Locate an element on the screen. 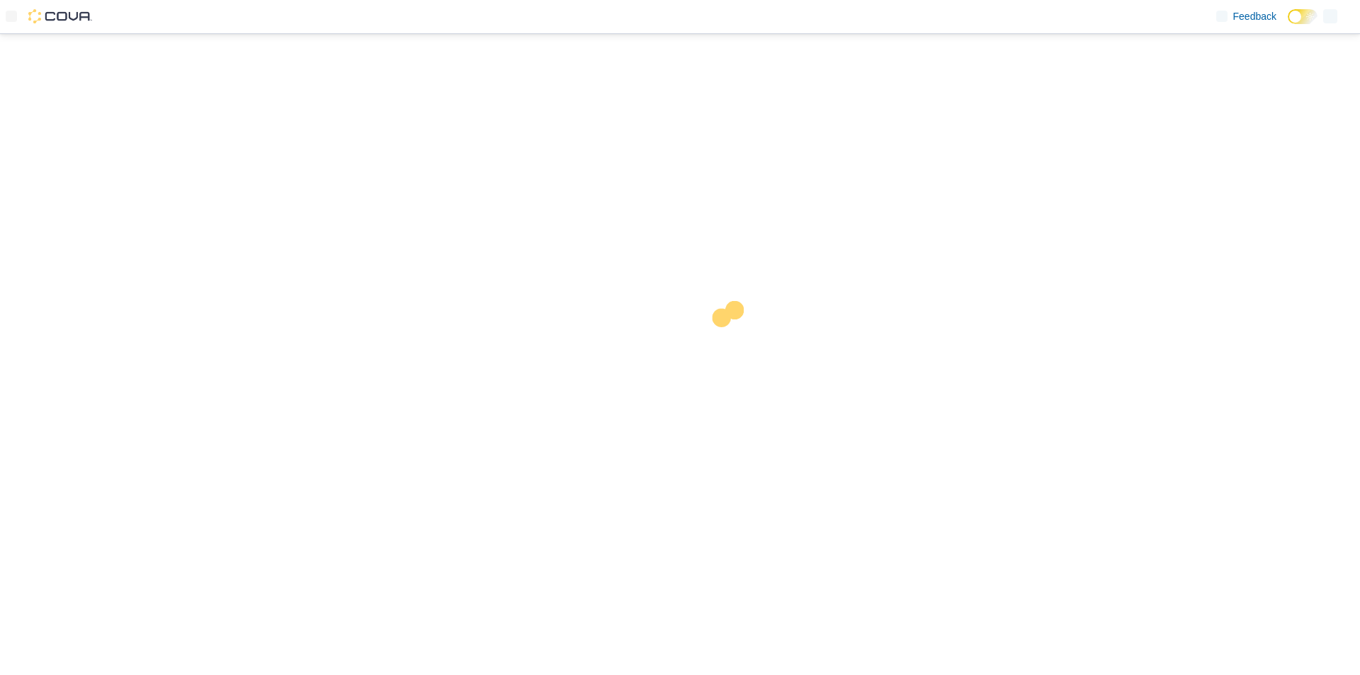 The height and width of the screenshot is (675, 1360). a: Feedback is located at coordinates (1246, 16).